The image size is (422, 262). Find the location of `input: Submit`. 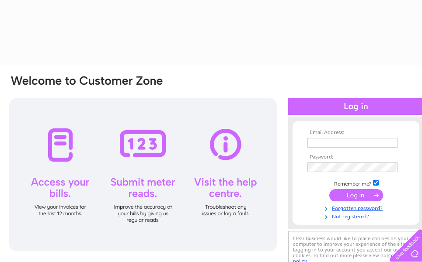

input: Submit is located at coordinates (356, 195).